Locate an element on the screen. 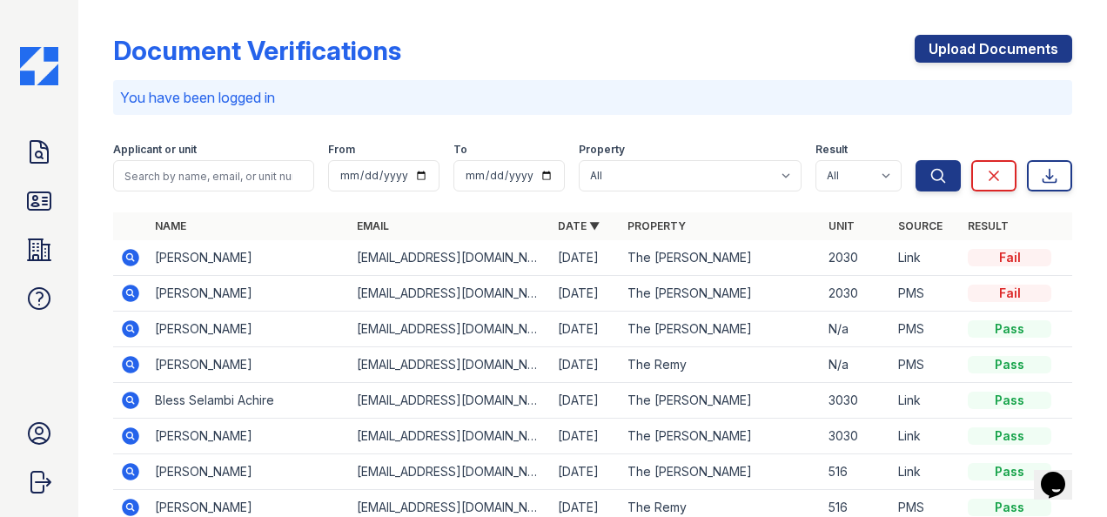  label: Property is located at coordinates (601, 150).